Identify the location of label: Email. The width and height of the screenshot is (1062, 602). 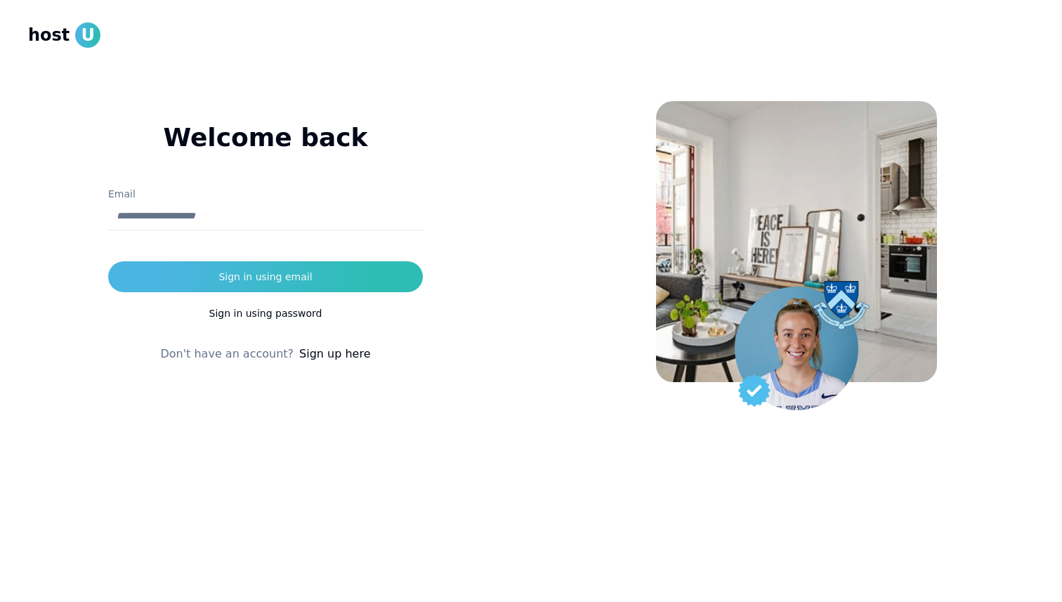
(122, 194).